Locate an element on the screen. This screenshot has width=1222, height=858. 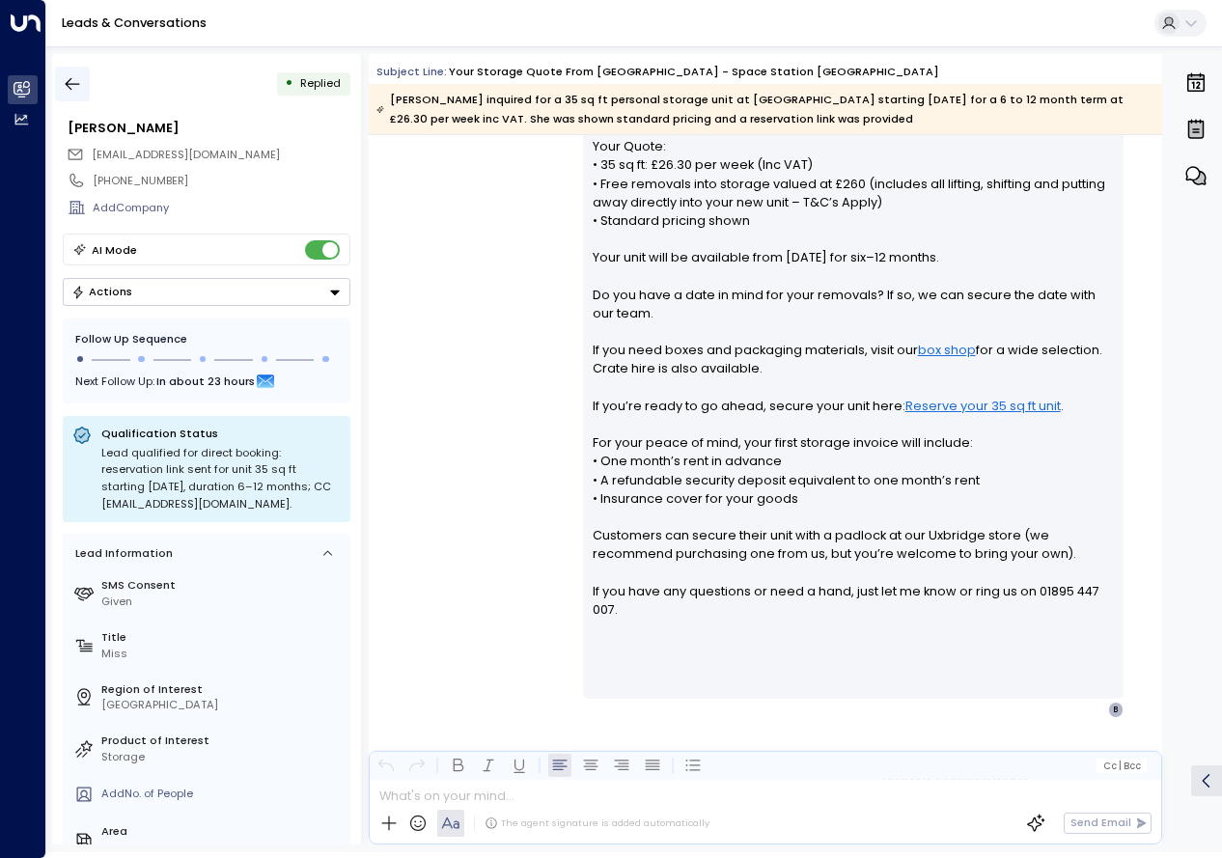
div: AddNo. of People is located at coordinates (222, 793).